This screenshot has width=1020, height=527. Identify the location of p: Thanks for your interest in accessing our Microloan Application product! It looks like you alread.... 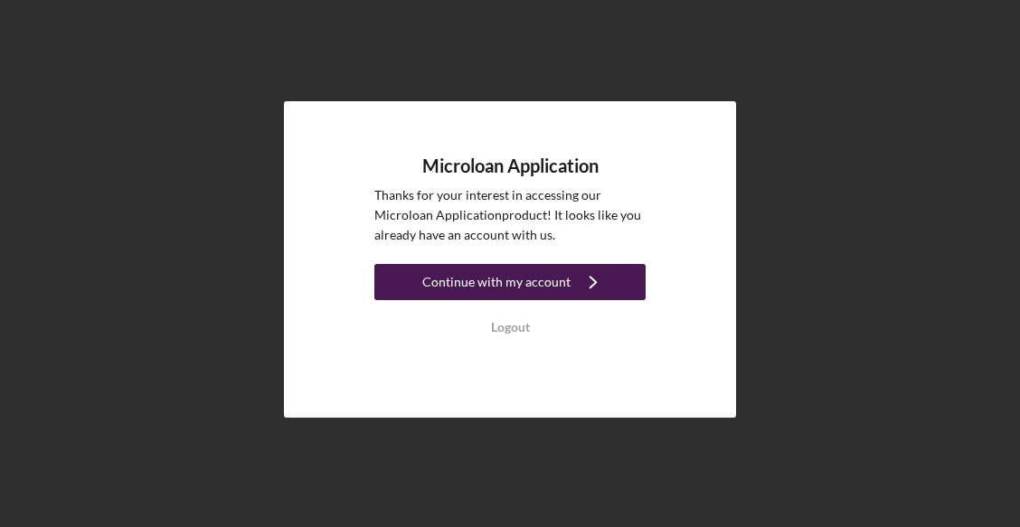
(510, 215).